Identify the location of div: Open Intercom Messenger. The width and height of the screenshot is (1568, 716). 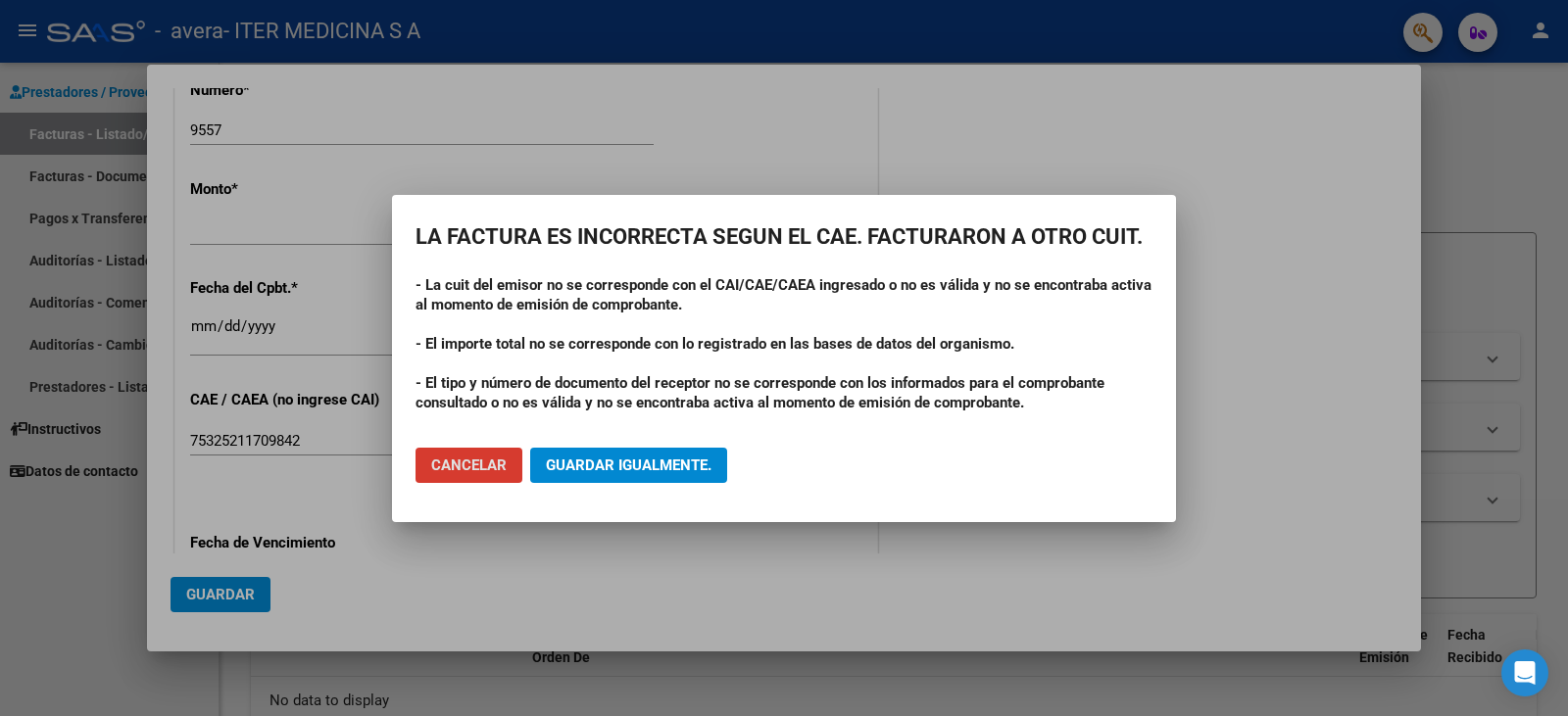
(1525, 673).